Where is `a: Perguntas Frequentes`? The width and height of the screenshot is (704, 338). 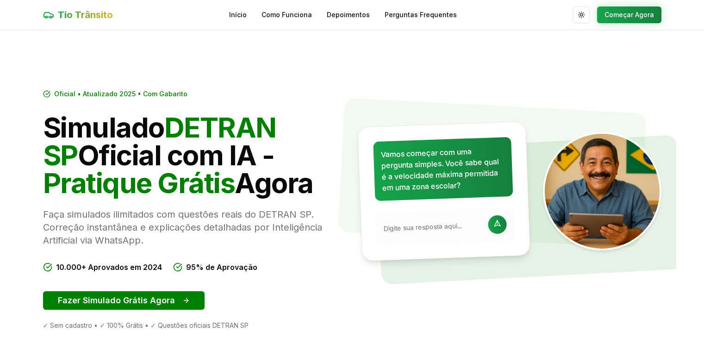
a: Perguntas Frequentes is located at coordinates (421, 15).